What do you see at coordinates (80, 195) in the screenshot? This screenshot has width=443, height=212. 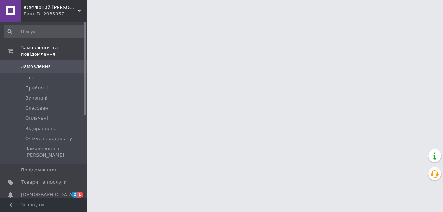 I see `span: 1` at bounding box center [80, 195].